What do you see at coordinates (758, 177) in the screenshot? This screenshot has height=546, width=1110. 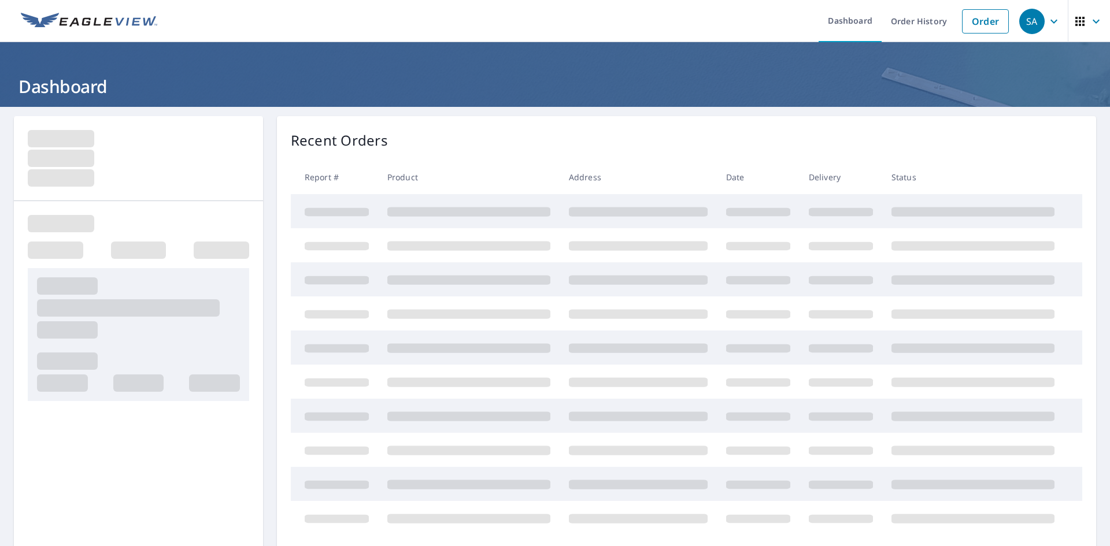 I see `th: Date` at bounding box center [758, 177].